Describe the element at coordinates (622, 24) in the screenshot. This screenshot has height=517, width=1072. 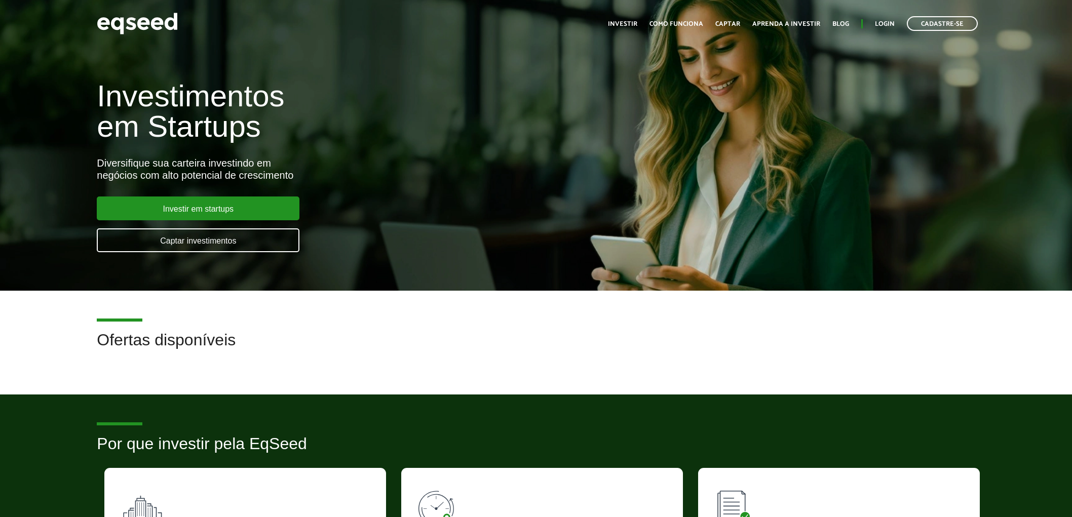
I see `a: Investir` at that location.